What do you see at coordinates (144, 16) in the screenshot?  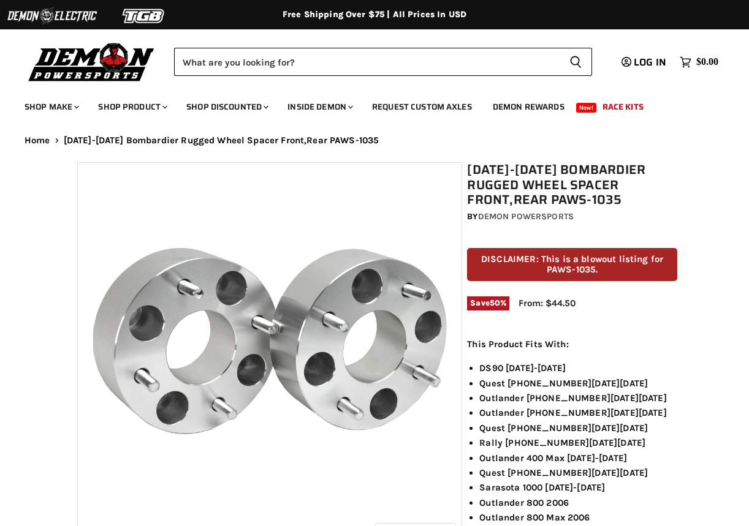 I see `img: TGB Logo 2` at bounding box center [144, 16].